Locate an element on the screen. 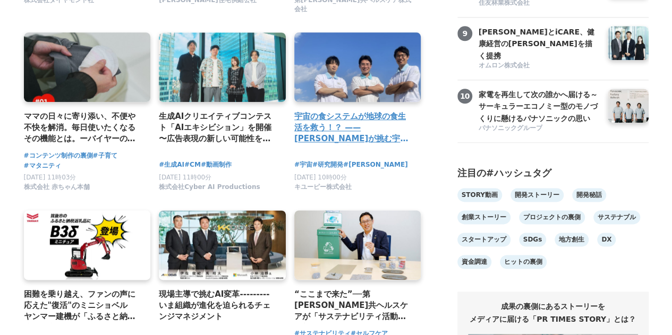 The height and width of the screenshot is (335, 672). a: #CM is located at coordinates (192, 165).